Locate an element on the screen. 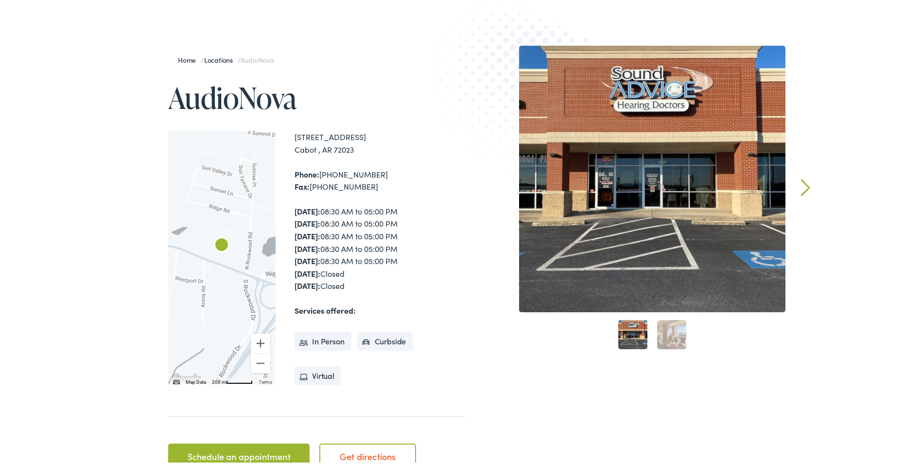 Image resolution: width=922 pixels, height=464 pixels. li: Curbside is located at coordinates (385, 339).